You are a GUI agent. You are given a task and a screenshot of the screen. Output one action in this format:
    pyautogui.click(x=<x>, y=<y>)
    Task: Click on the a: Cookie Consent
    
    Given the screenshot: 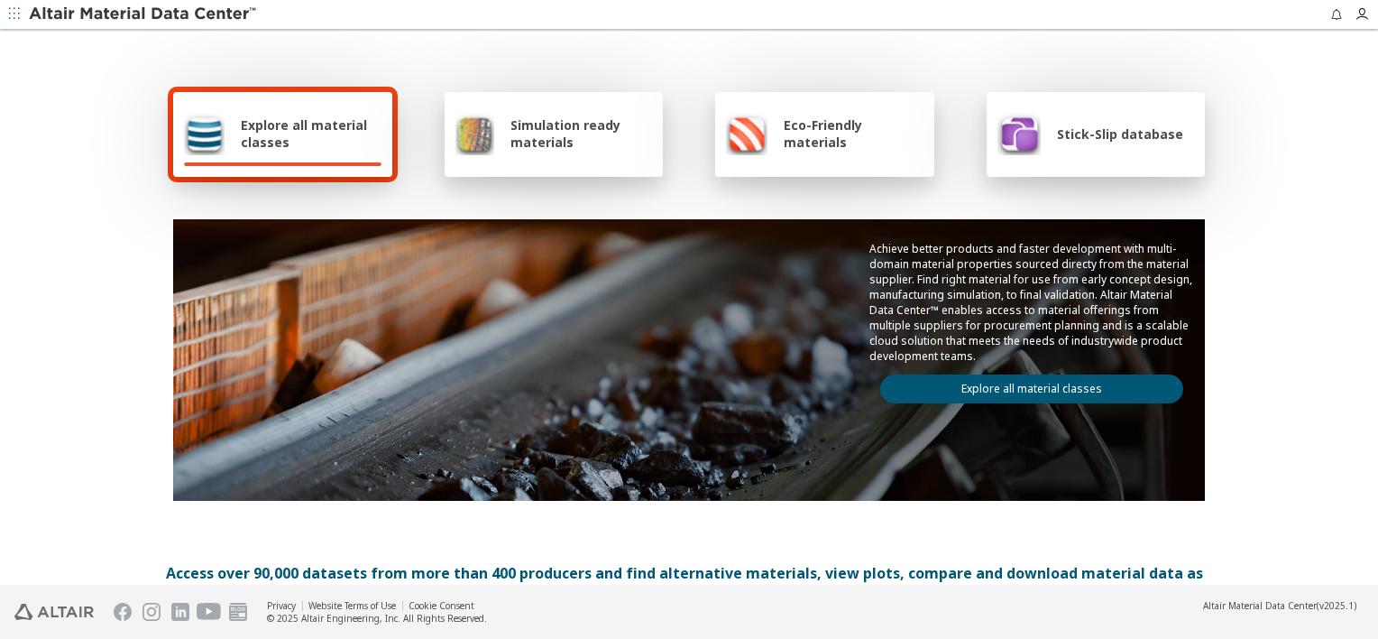 What is the action you would take?
    pyautogui.click(x=441, y=605)
    